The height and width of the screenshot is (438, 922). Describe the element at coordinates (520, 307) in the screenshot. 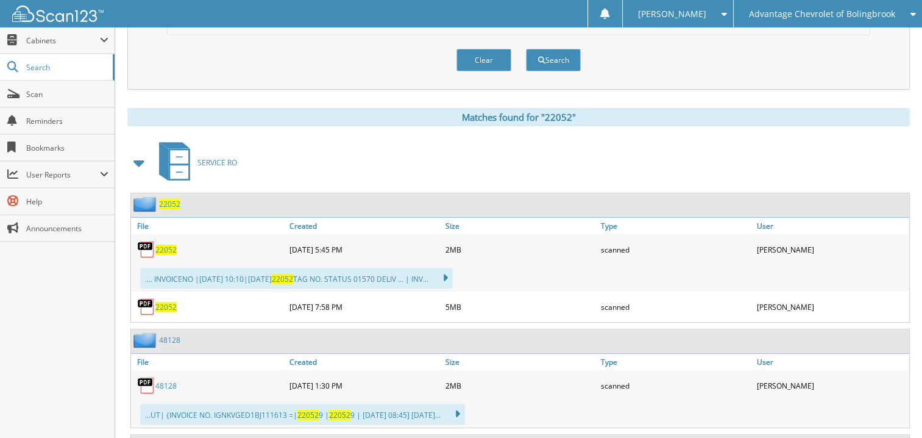

I see `div: 5MB` at that location.